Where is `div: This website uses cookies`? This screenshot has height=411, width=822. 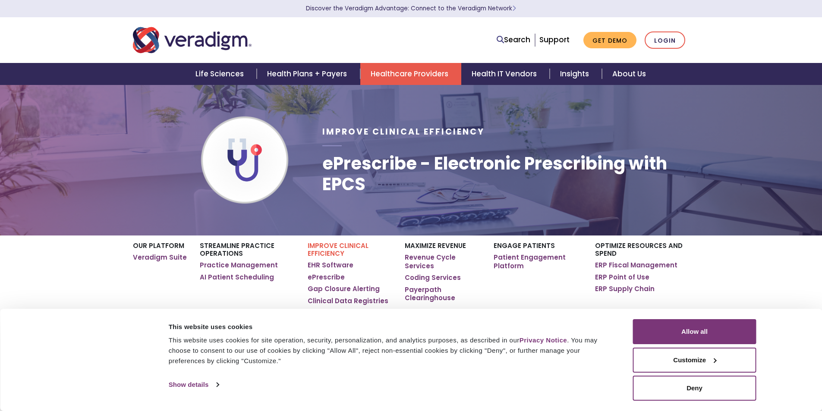 div: This website uses cookies is located at coordinates (391, 327).